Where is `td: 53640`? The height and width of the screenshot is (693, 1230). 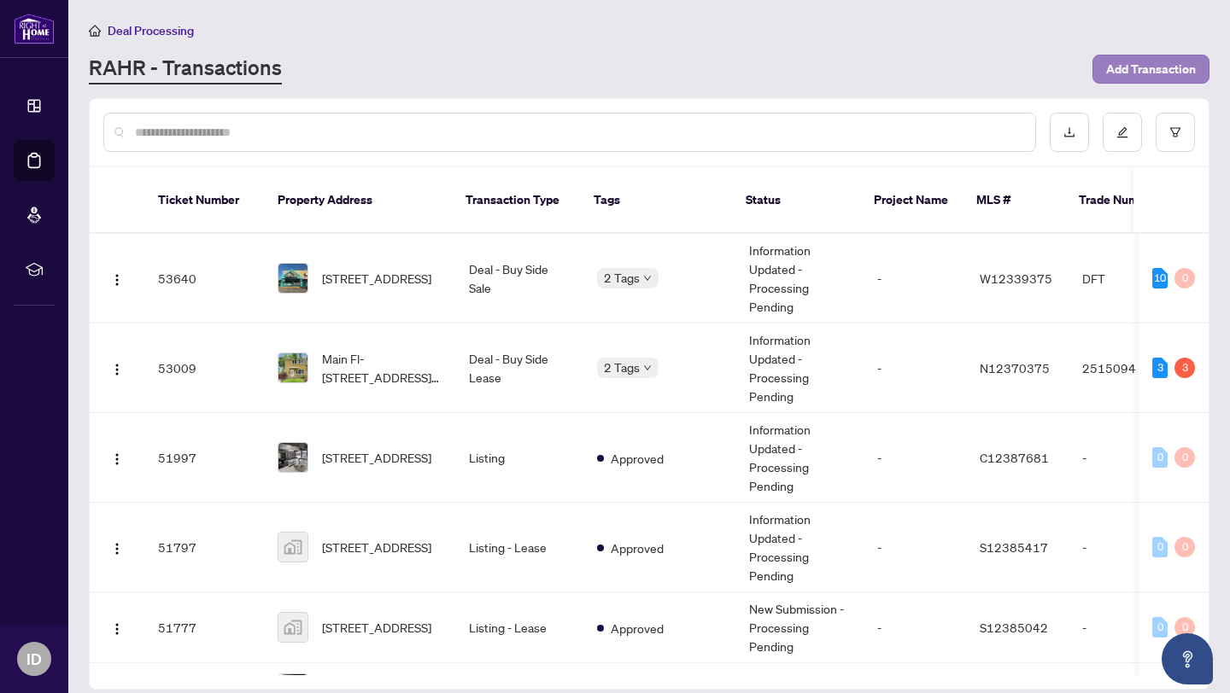 td: 53640 is located at coordinates (204, 278).